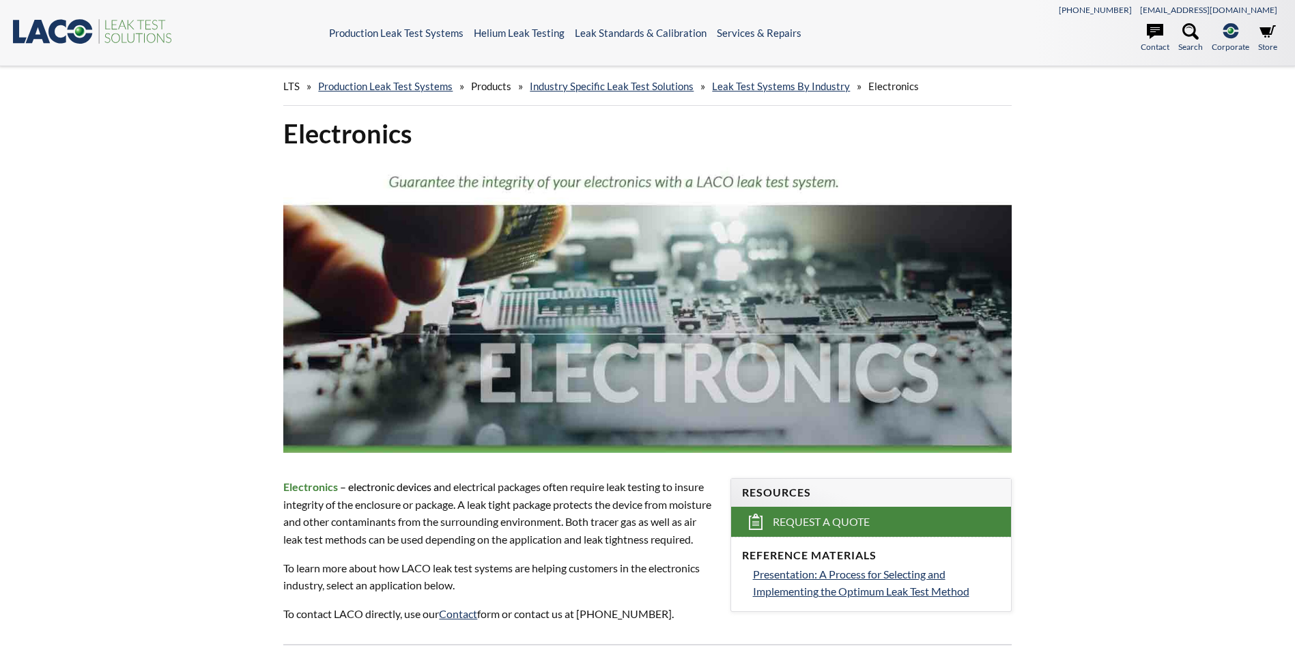 Image resolution: width=1295 pixels, height=657 pixels. What do you see at coordinates (1190, 38) in the screenshot?
I see `a: Search` at bounding box center [1190, 38].